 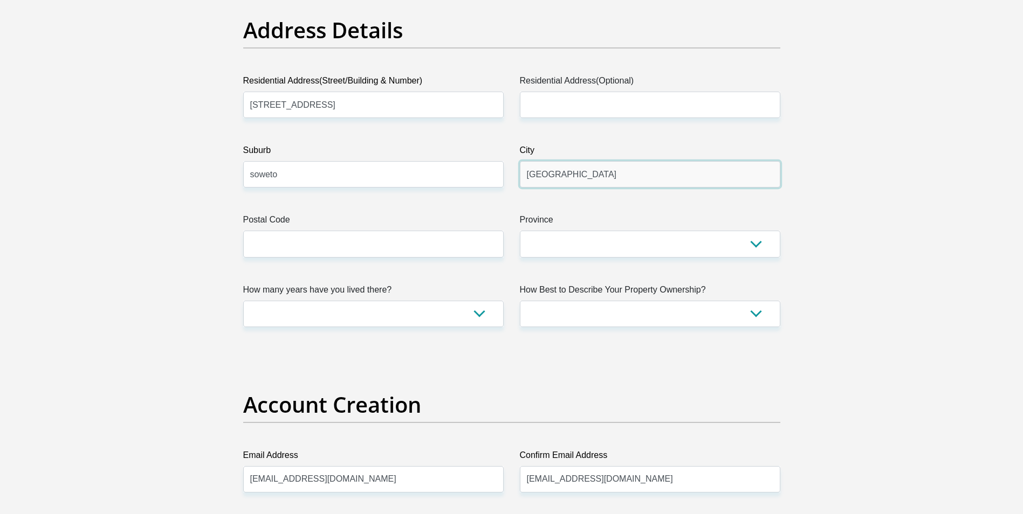 I want to click on label: Province, so click(x=650, y=222).